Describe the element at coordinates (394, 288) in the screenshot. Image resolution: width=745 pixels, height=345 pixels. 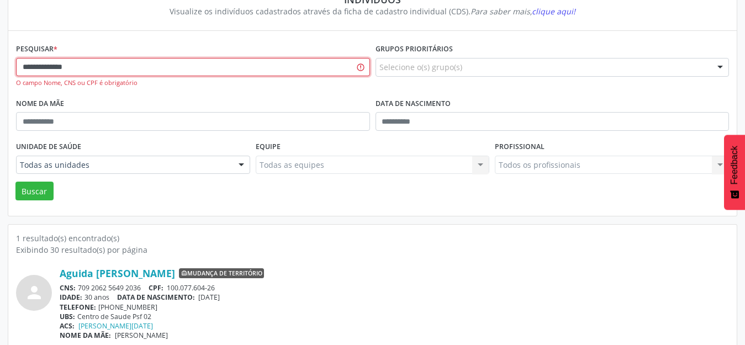
I see `div: 709 2062 5649 2036` at that location.